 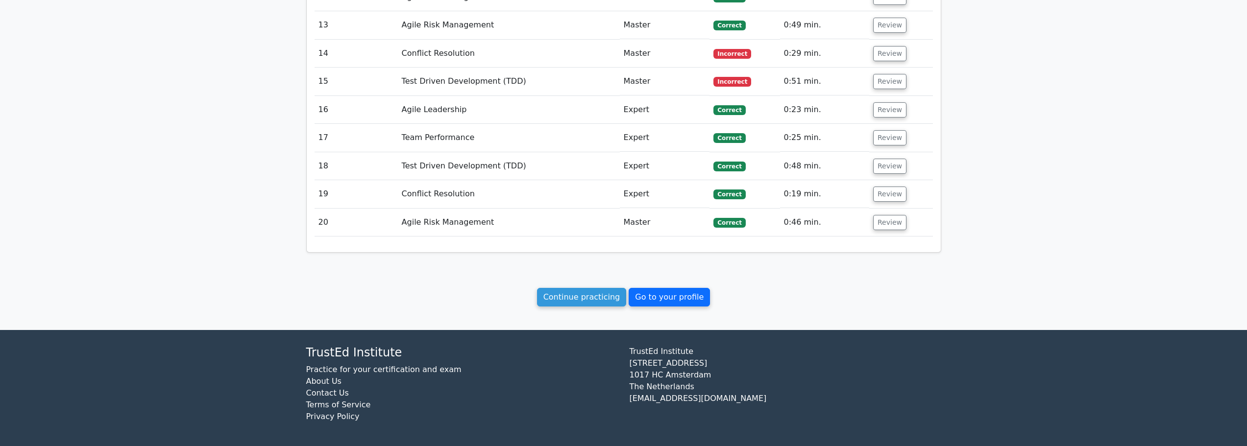 What do you see at coordinates (324, 381) in the screenshot?
I see `a: About Us` at bounding box center [324, 381].